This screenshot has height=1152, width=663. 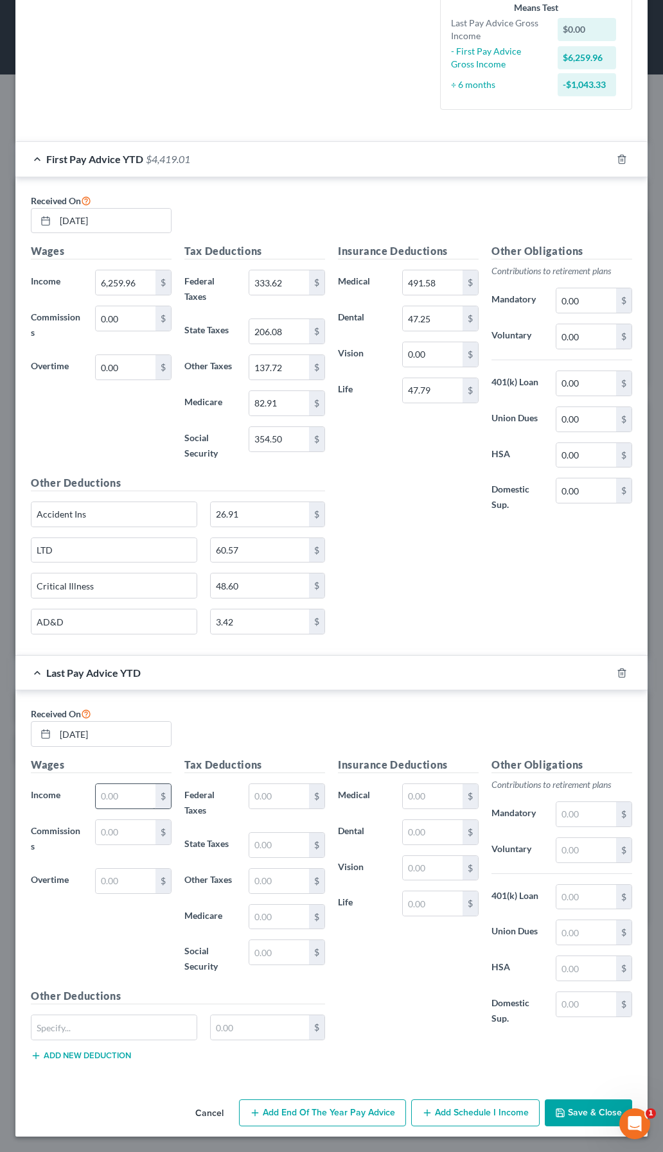 What do you see at coordinates (498, 85) in the screenshot?
I see `div: ÷ 6 months` at bounding box center [498, 85].